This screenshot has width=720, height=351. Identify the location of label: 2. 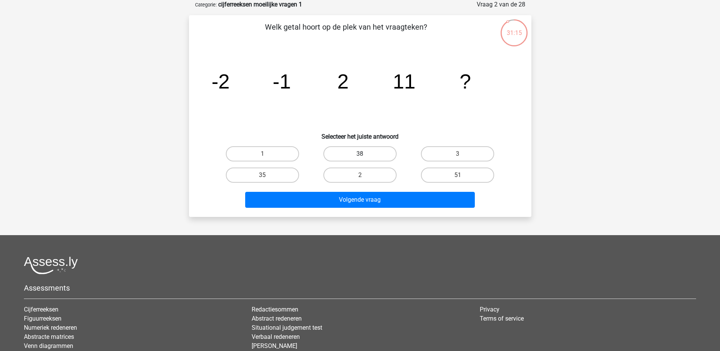
(360, 175).